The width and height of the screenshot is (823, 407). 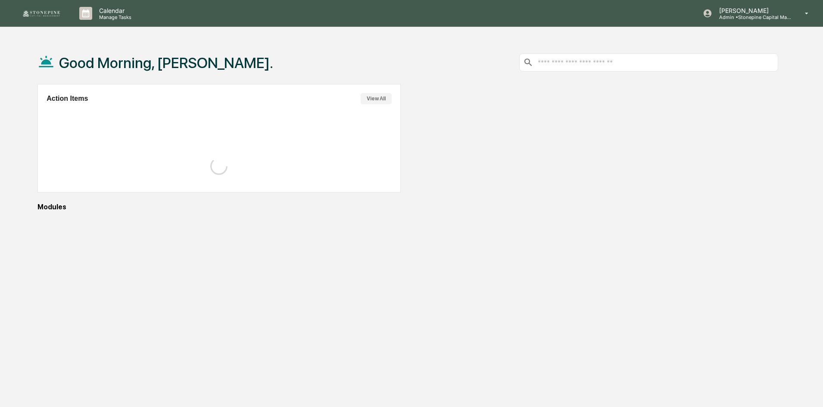 I want to click on div: Modules, so click(x=407, y=207).